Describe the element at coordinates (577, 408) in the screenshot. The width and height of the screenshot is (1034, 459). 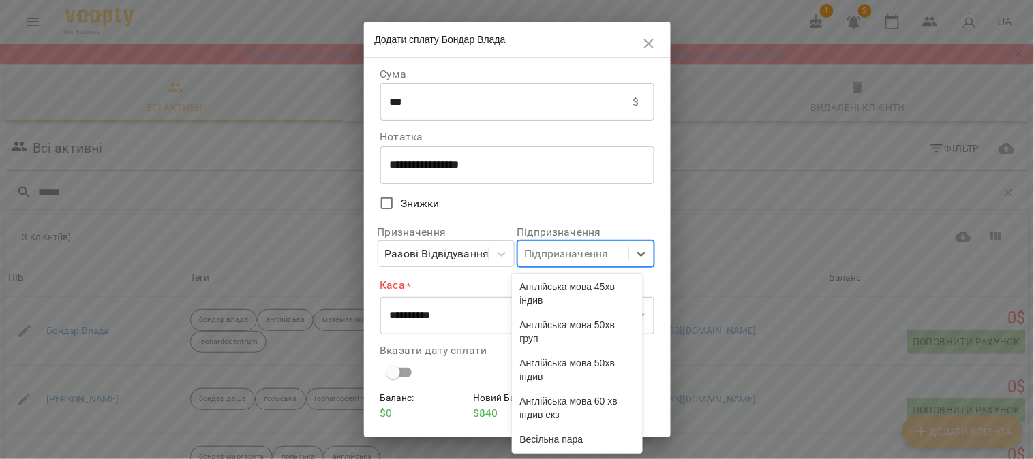
I see `div: Англійська мова 60 хв індив екз` at that location.